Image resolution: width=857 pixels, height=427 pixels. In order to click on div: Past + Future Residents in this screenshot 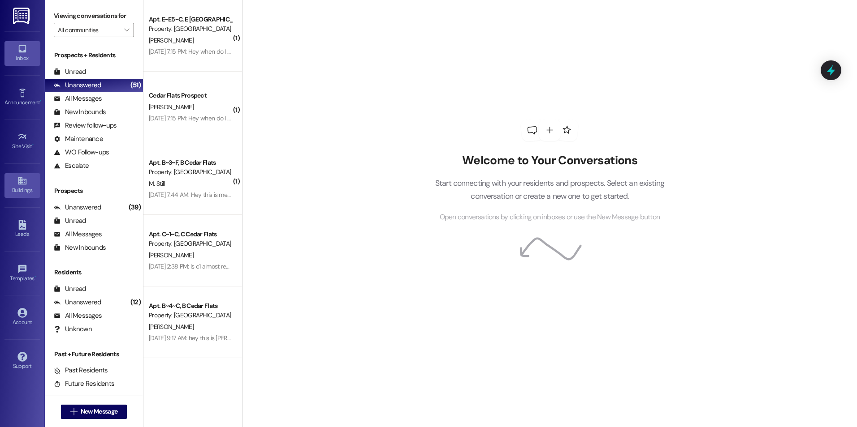, I will do `click(94, 354)`.